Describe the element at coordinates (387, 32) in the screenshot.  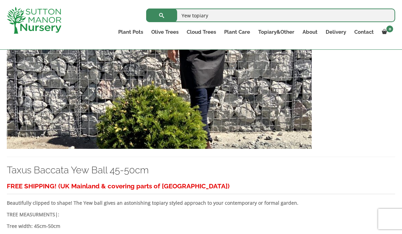
I see `a: 0` at that location.